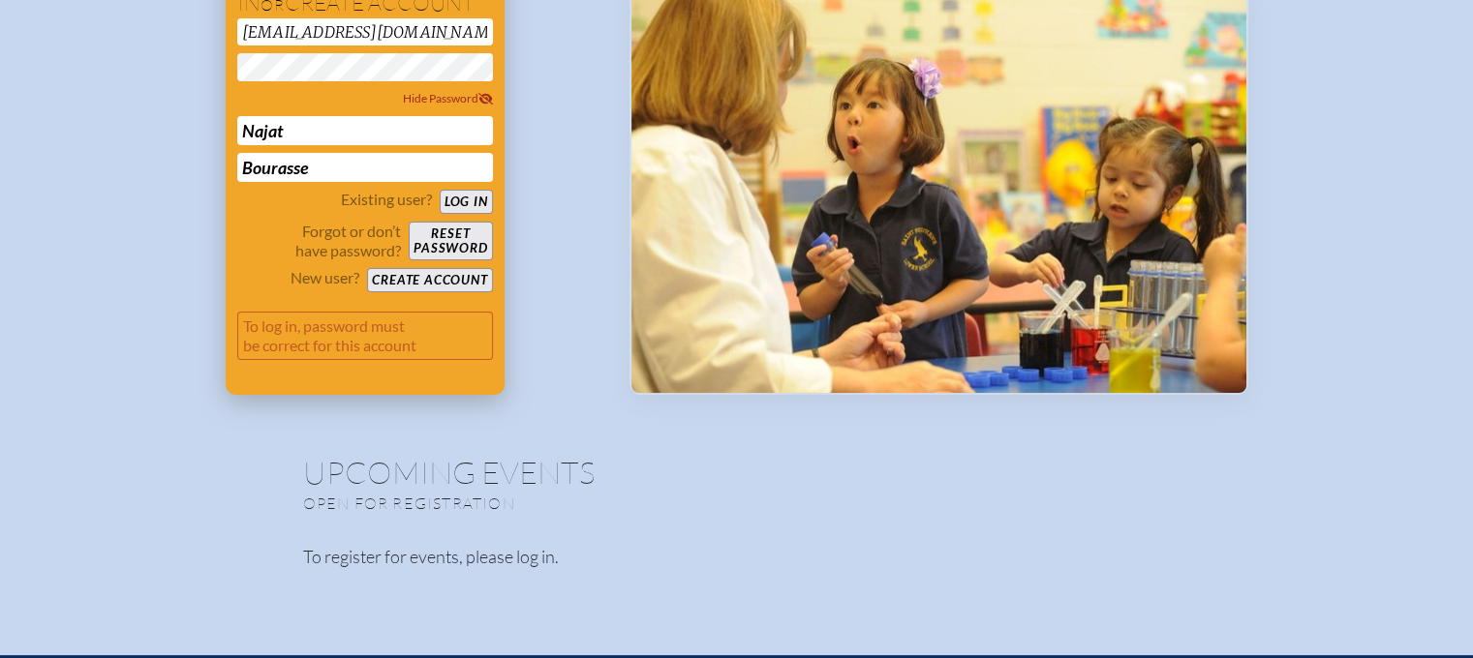  What do you see at coordinates (324, 278) in the screenshot?
I see `p: New user?` at bounding box center [324, 278].